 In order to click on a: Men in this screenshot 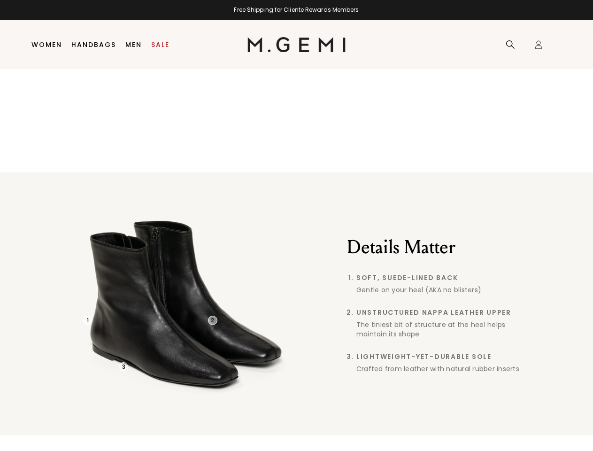, I will do `click(133, 45)`.